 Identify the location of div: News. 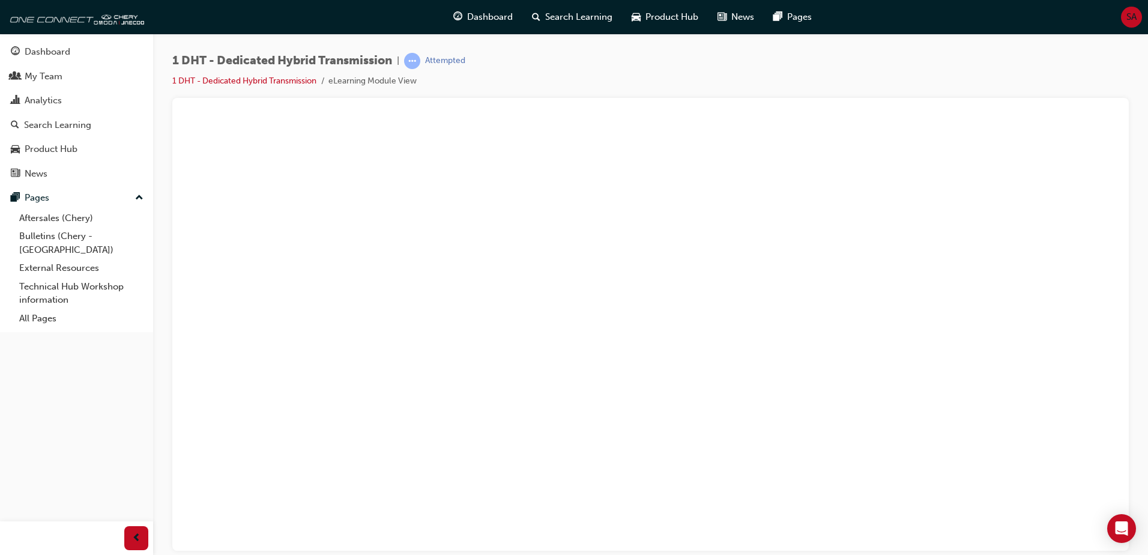
(36, 174).